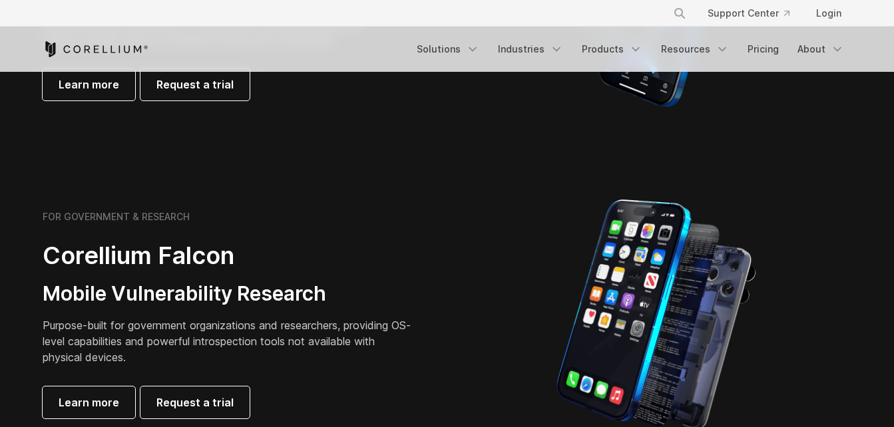 The image size is (894, 427). I want to click on h6: FOR GOVERNMENT & RESEARCH, so click(116, 217).